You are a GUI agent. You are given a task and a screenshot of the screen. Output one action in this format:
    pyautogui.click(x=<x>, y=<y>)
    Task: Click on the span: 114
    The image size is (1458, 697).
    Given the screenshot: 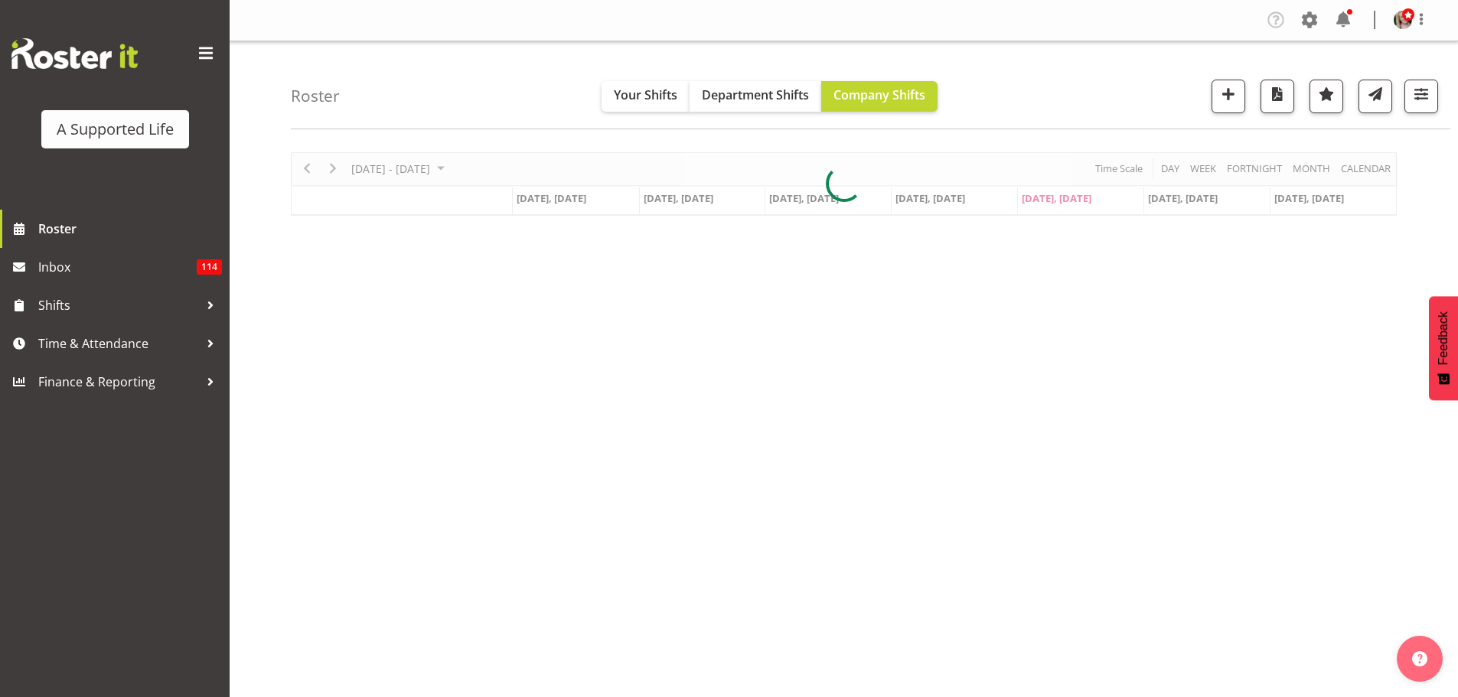 What is the action you would take?
    pyautogui.click(x=209, y=267)
    